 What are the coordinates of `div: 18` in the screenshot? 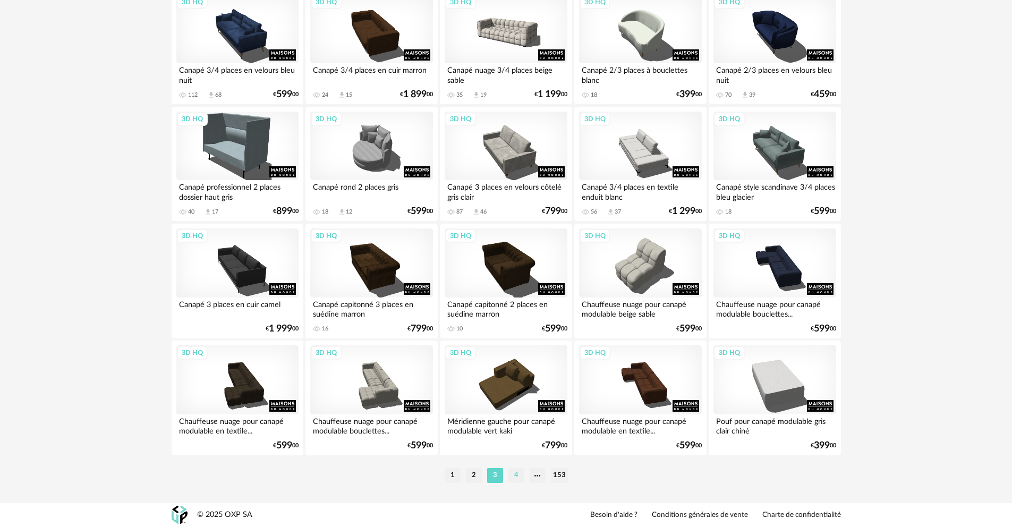 It's located at (729, 212).